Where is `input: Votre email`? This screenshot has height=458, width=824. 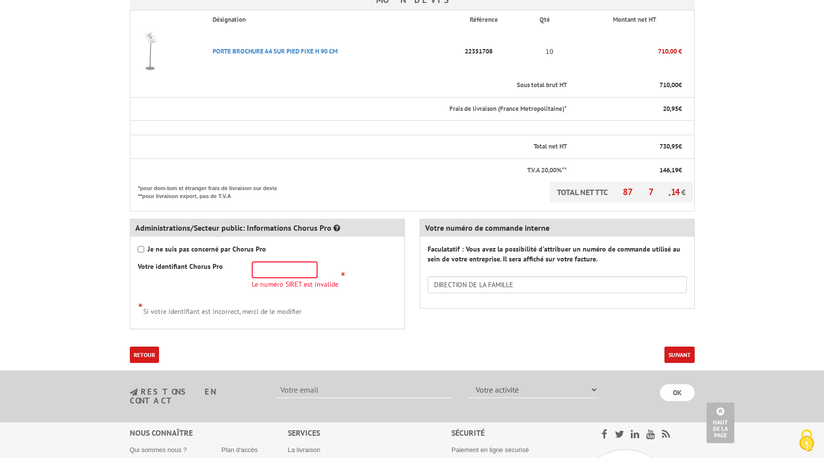
input: Votre email is located at coordinates (364, 390).